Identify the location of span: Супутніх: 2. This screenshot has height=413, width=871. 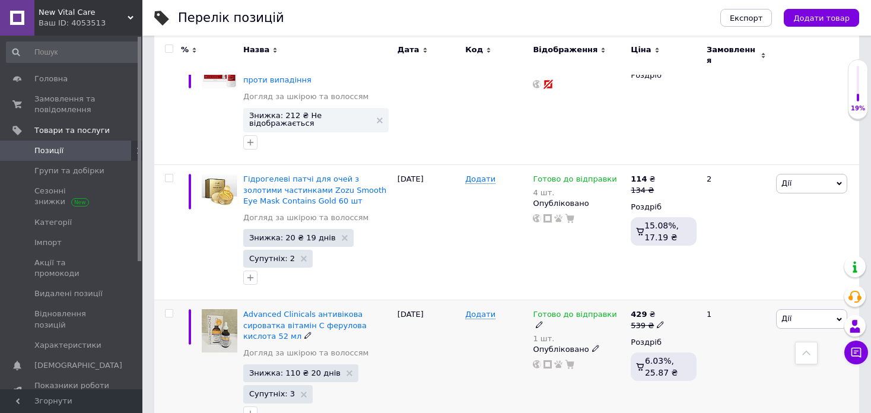
(272, 258).